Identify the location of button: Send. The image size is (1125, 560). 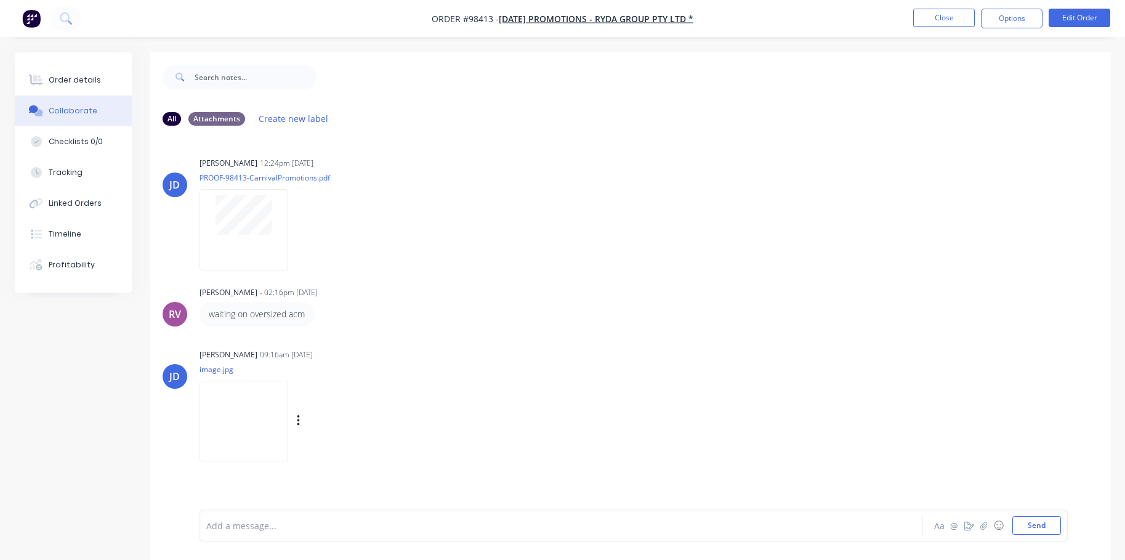
(1036, 525).